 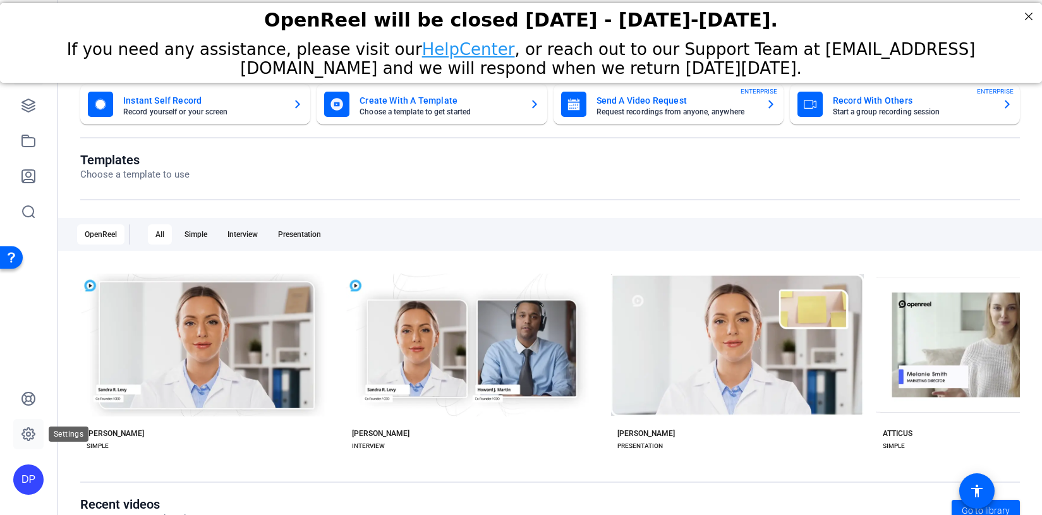 I want to click on div: DP, so click(x=28, y=480).